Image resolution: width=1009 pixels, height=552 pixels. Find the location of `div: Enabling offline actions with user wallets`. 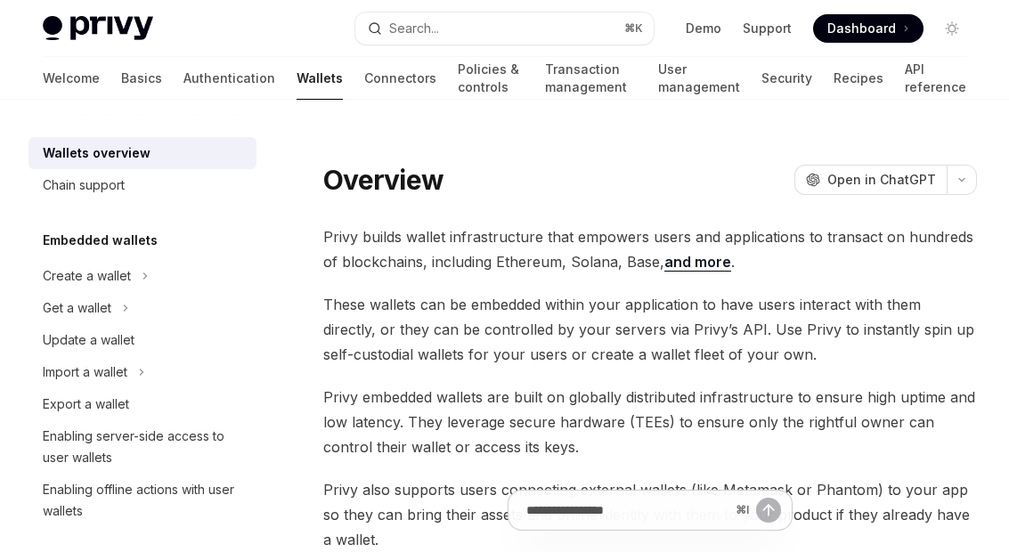

div: Enabling offline actions with user wallets is located at coordinates (144, 500).